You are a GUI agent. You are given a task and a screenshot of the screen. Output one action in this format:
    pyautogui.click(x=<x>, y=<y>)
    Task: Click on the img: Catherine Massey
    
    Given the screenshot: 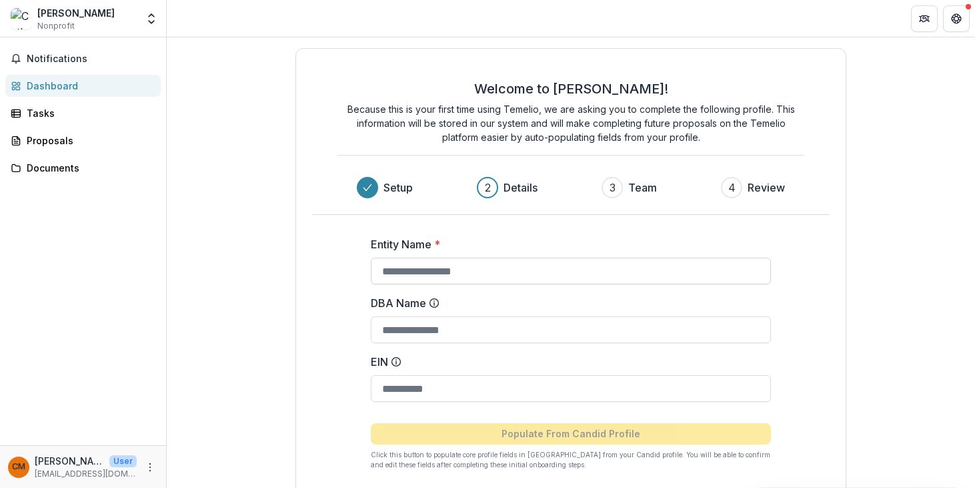 What is the action you would take?
    pyautogui.click(x=21, y=19)
    